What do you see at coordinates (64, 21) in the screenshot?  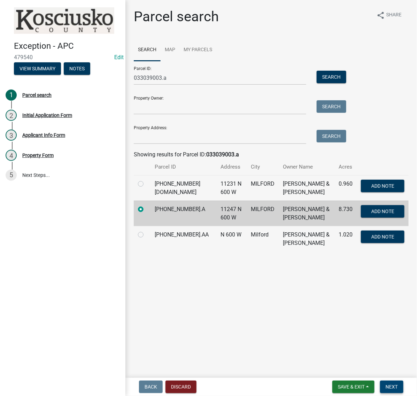 I see `img: Kosciusko County, Indiana` at bounding box center [64, 21].